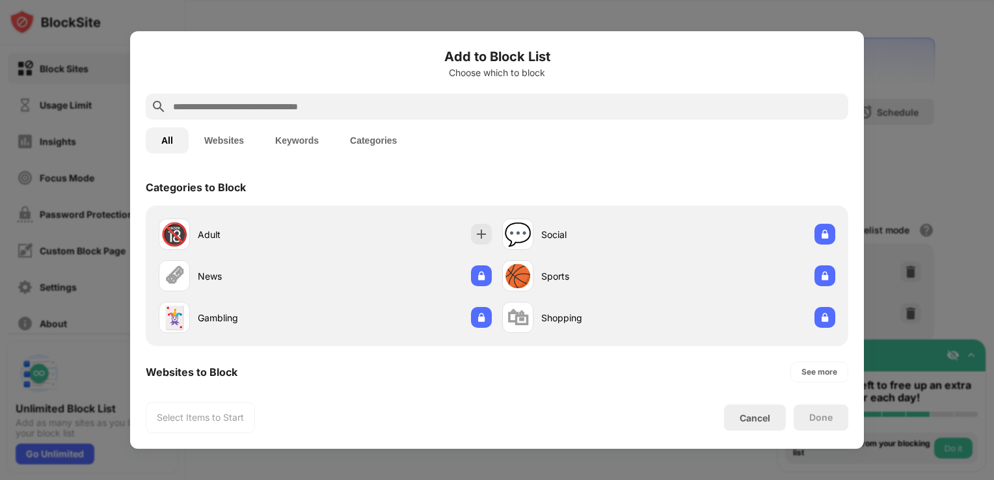 The height and width of the screenshot is (480, 994). I want to click on button: Keywords, so click(297, 141).